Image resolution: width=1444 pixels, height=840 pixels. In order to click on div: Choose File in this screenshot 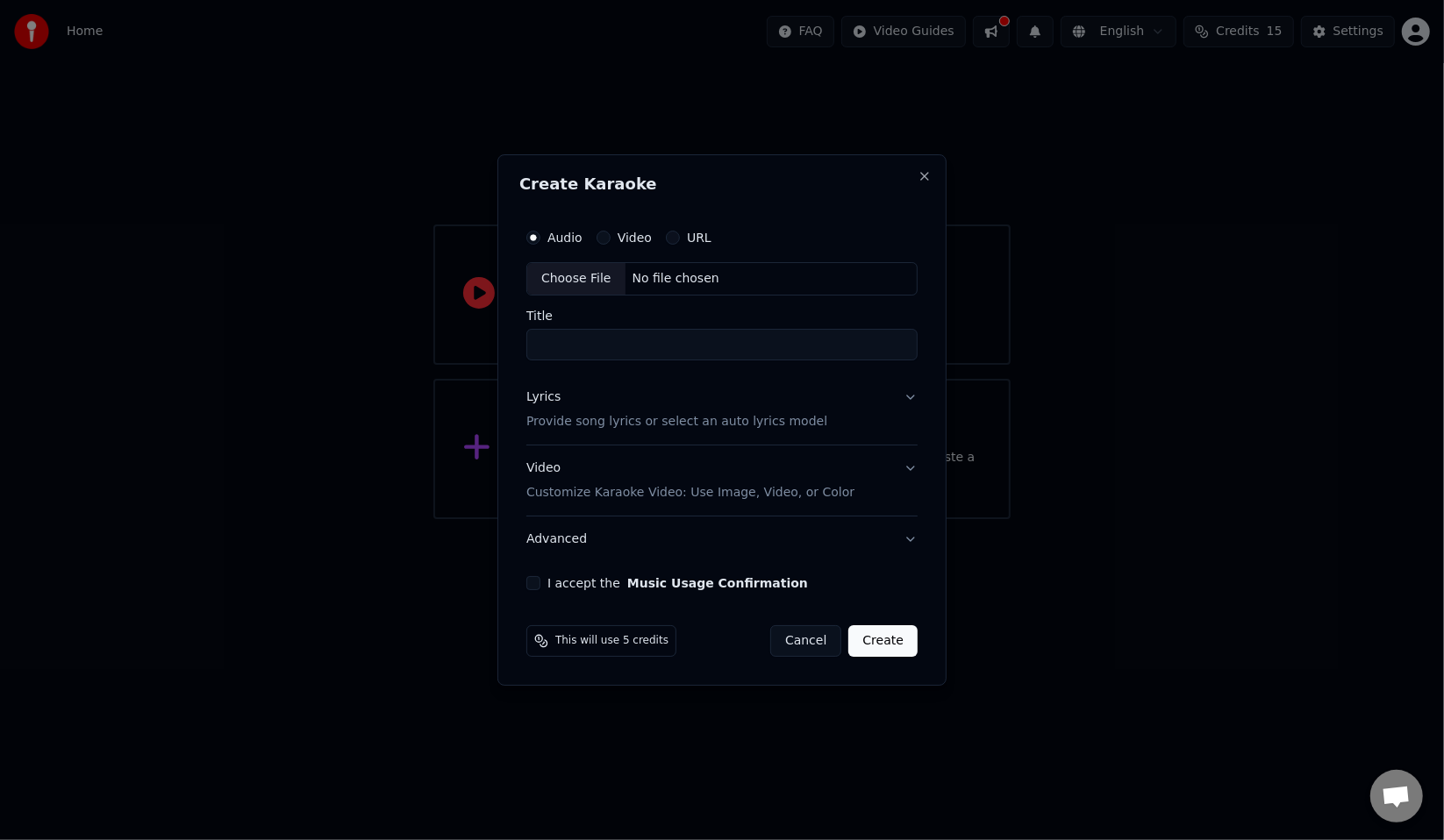, I will do `click(576, 278)`.